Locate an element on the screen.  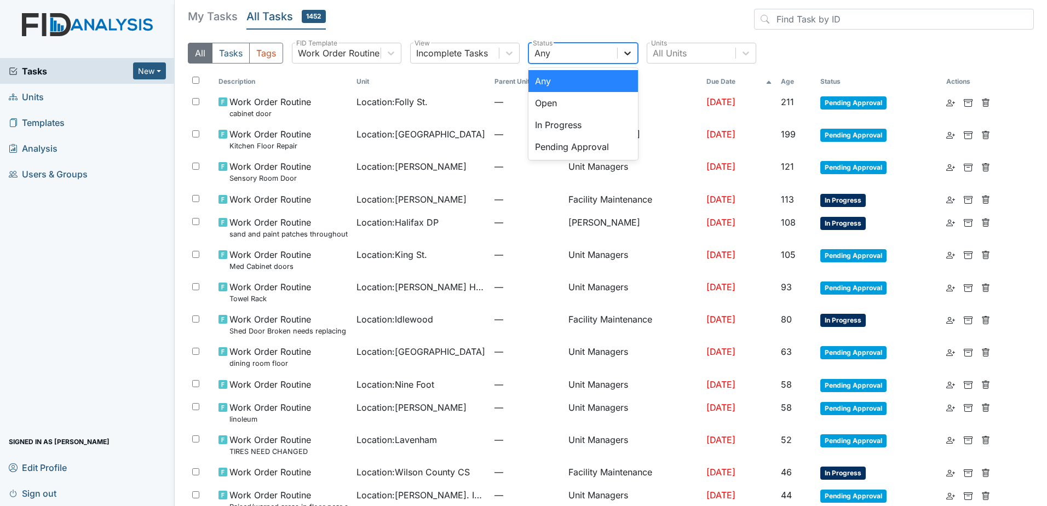
small: Kitchen Floor Repair is located at coordinates (270, 146).